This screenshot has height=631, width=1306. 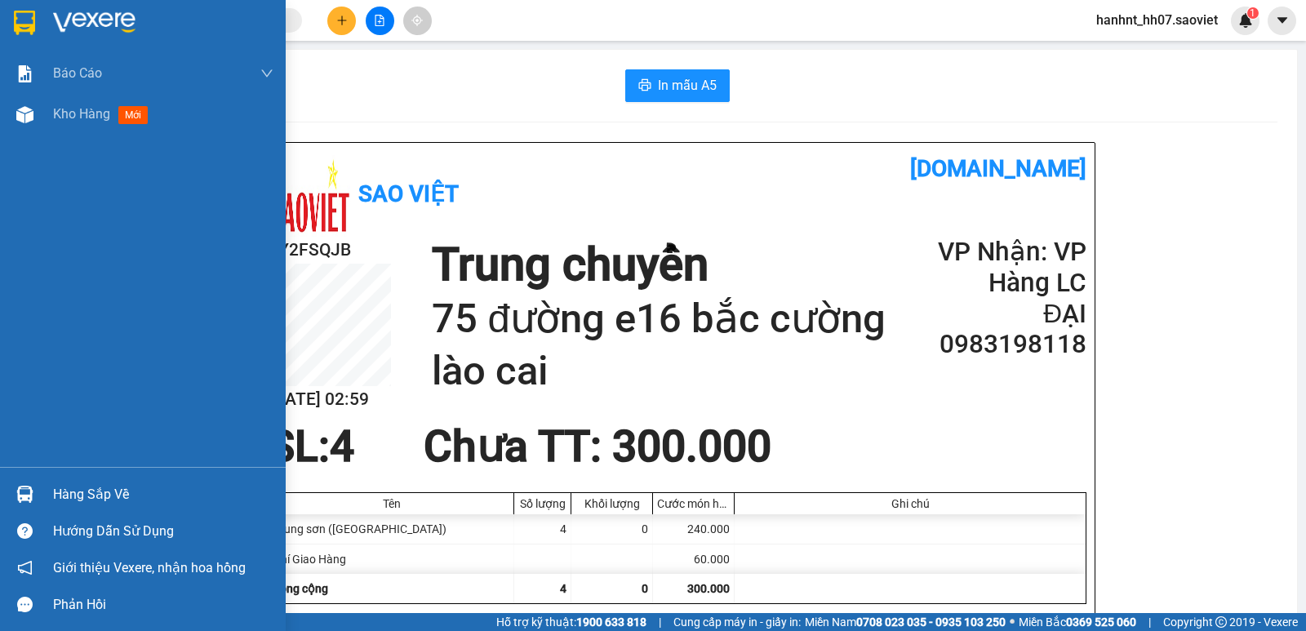 I want to click on span: down, so click(x=267, y=73).